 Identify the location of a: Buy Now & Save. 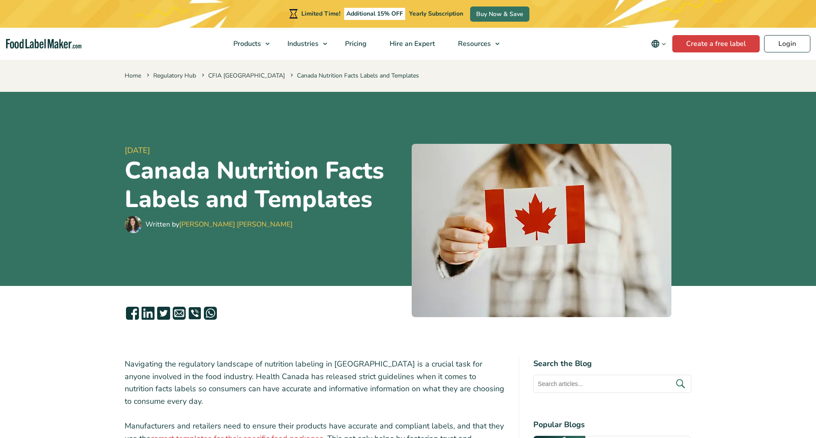
(499, 14).